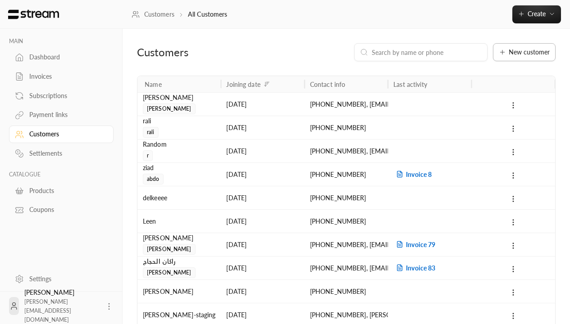  Describe the element at coordinates (179, 145) in the screenshot. I see `div: Random` at that location.